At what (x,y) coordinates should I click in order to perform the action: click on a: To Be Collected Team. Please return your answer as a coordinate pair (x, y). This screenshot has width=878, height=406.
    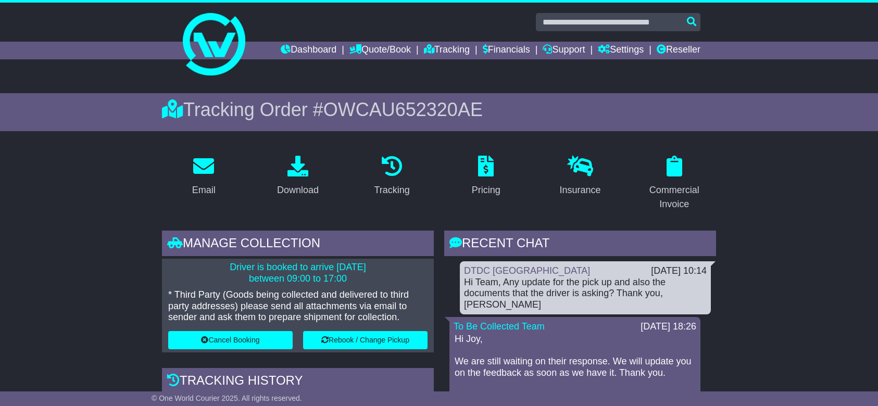
    Looking at the image, I should click on (499, 326).